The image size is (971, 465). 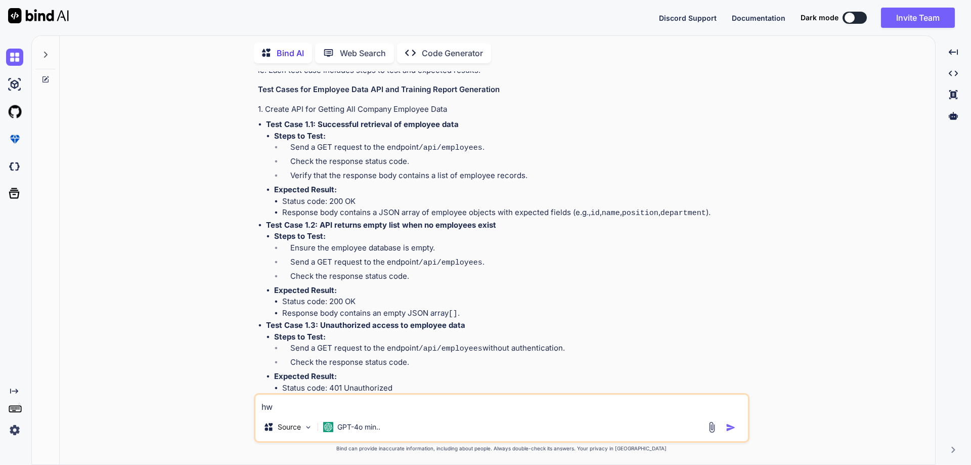 What do you see at coordinates (503, 109) in the screenshot?
I see `h4: 1. Create API for Getting All Company Employee Data` at bounding box center [503, 109].